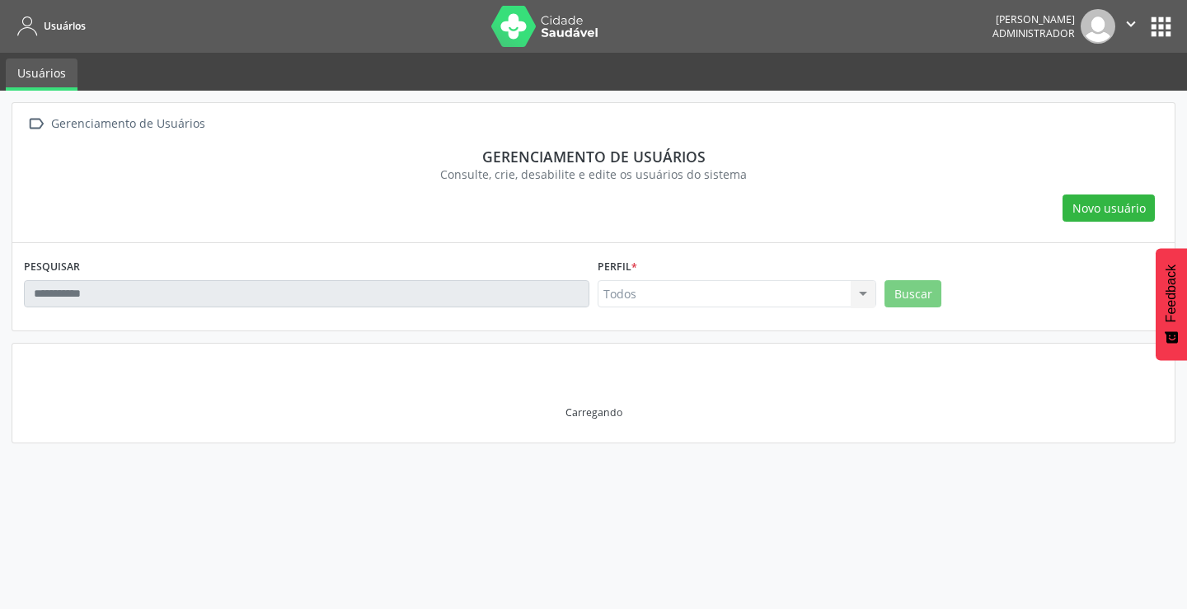 Image resolution: width=1187 pixels, height=609 pixels. I want to click on label: PESQUISAR, so click(52, 267).